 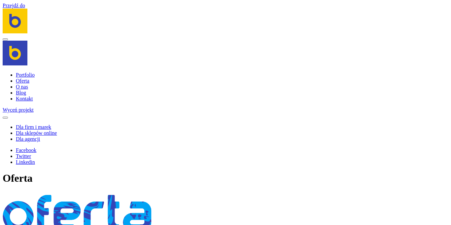 I want to click on a: Dla firm i marek, so click(x=33, y=127).